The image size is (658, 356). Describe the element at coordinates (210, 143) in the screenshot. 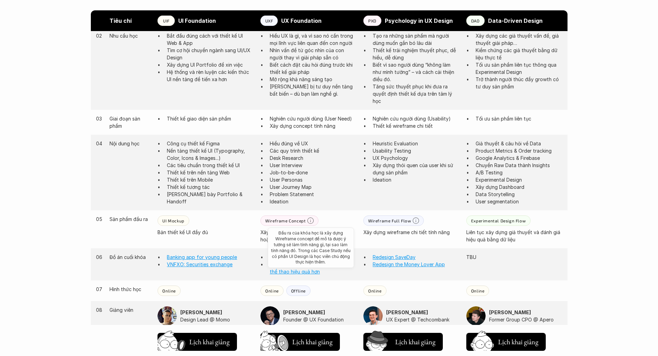

I see `p: Công cụ thiết kế Figma` at that location.